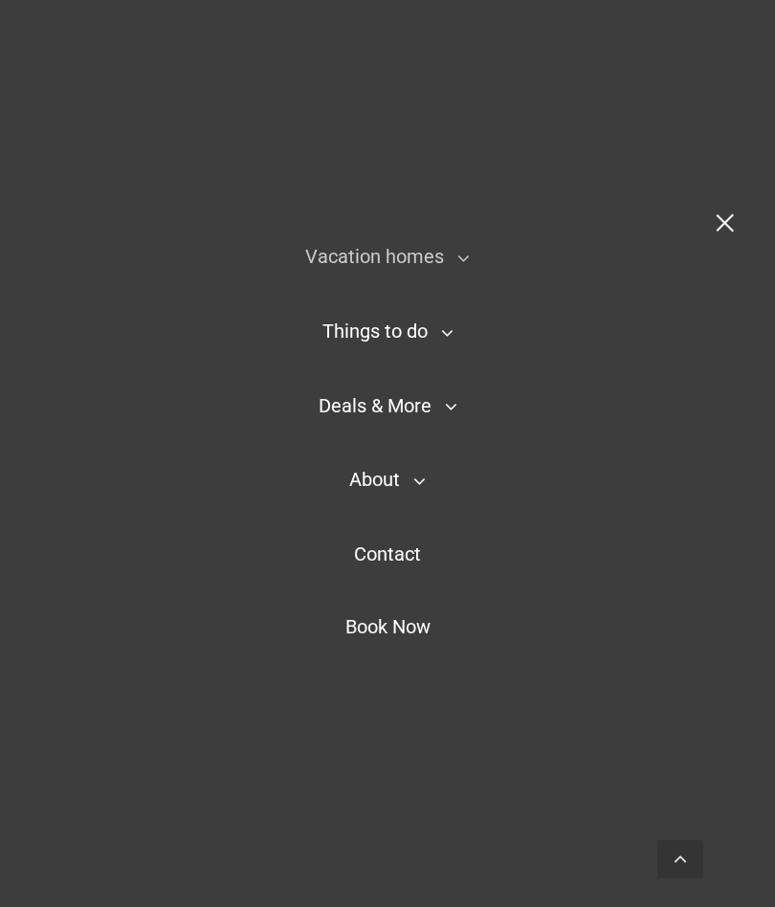  Describe the element at coordinates (387, 626) in the screenshot. I see `span: Book Now` at that location.